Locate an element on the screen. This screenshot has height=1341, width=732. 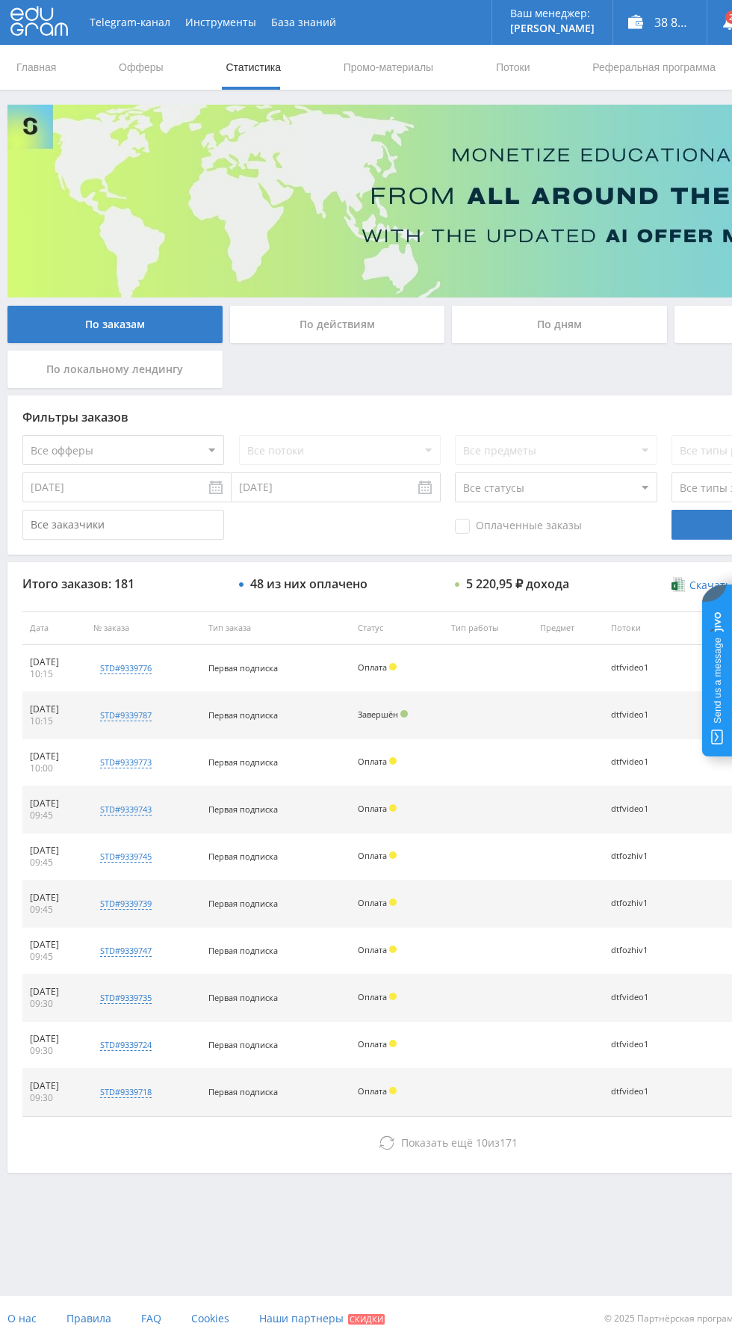
span: Оплаченные заказы is located at coordinates (519, 526).